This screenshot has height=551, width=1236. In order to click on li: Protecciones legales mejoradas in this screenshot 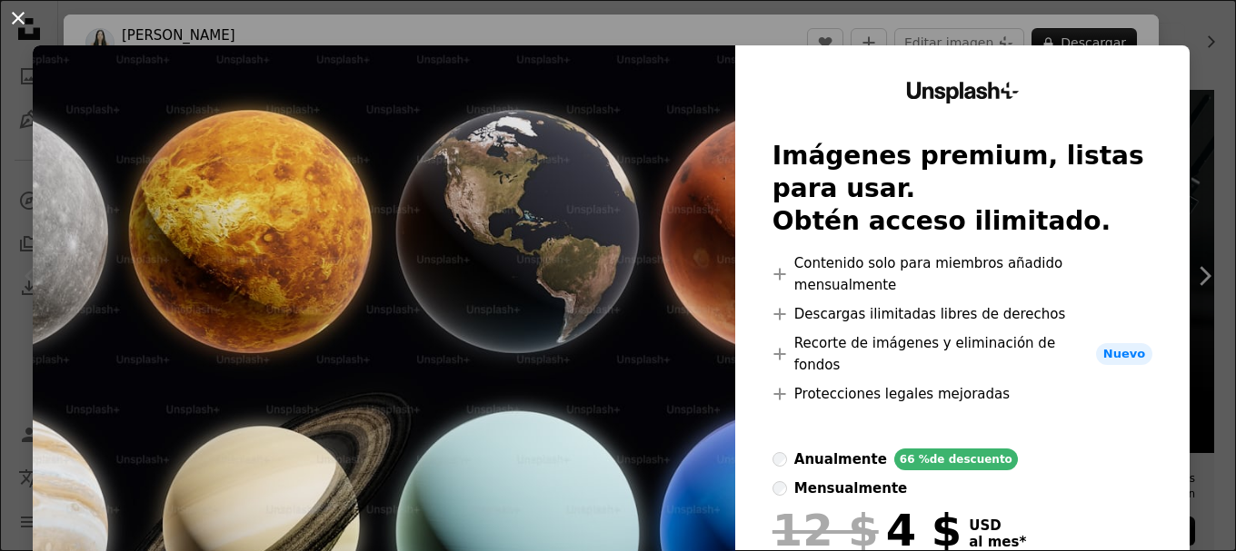, I will do `click(962, 394)`.